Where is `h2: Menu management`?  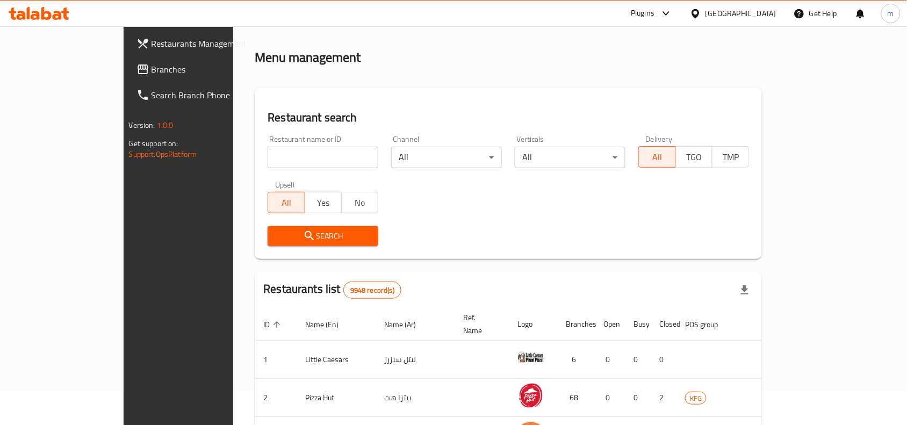
h2: Menu management is located at coordinates (307, 58).